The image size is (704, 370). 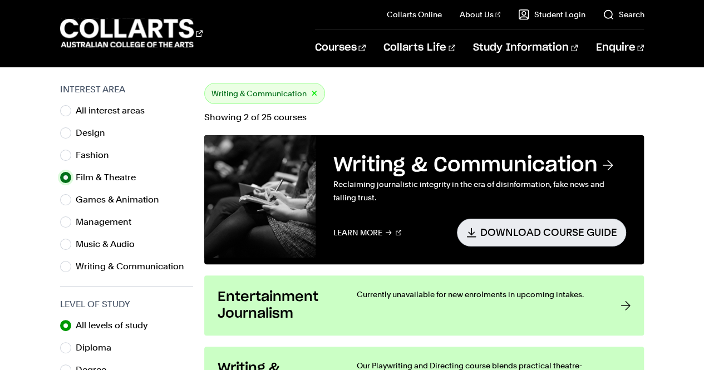 What do you see at coordinates (525, 48) in the screenshot?
I see `a: Study Information` at bounding box center [525, 48].